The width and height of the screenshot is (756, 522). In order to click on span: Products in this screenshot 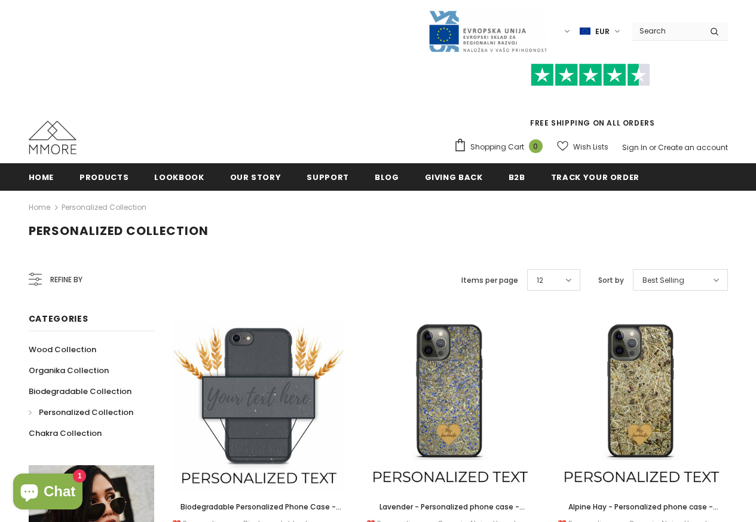, I will do `click(104, 177)`.